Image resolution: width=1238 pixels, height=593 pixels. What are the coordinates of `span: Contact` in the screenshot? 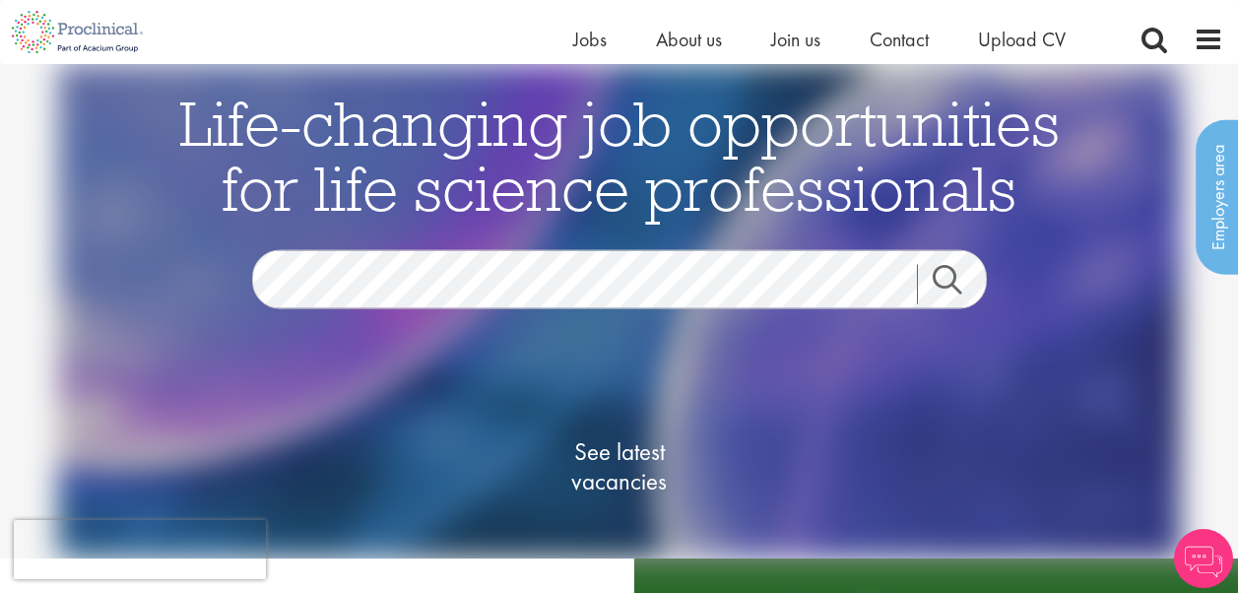 It's located at (899, 39).